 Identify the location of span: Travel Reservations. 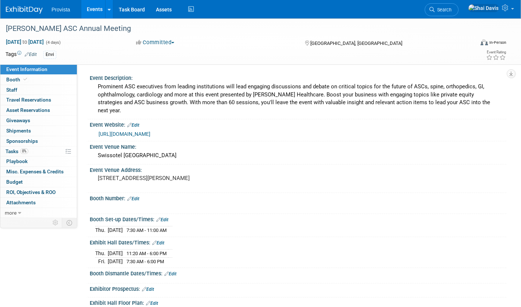
(29, 100).